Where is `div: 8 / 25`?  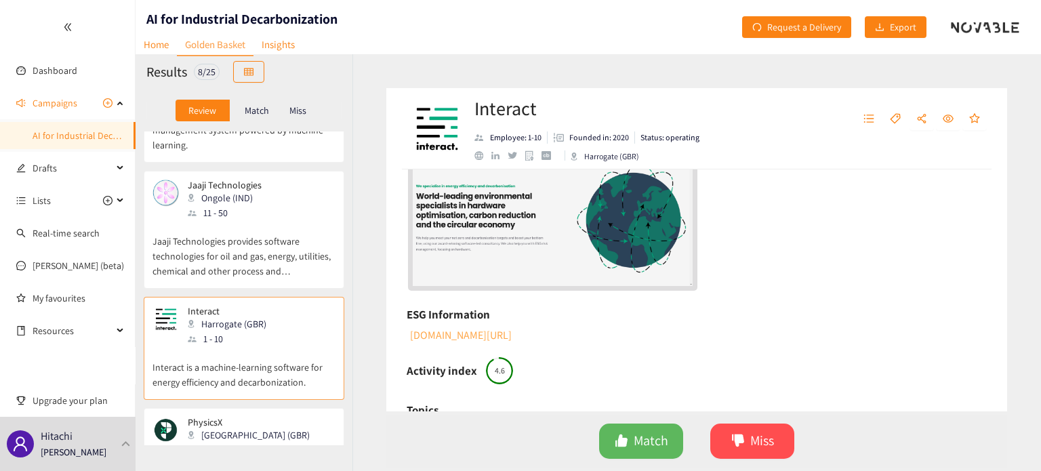
div: 8 / 25 is located at coordinates (207, 72).